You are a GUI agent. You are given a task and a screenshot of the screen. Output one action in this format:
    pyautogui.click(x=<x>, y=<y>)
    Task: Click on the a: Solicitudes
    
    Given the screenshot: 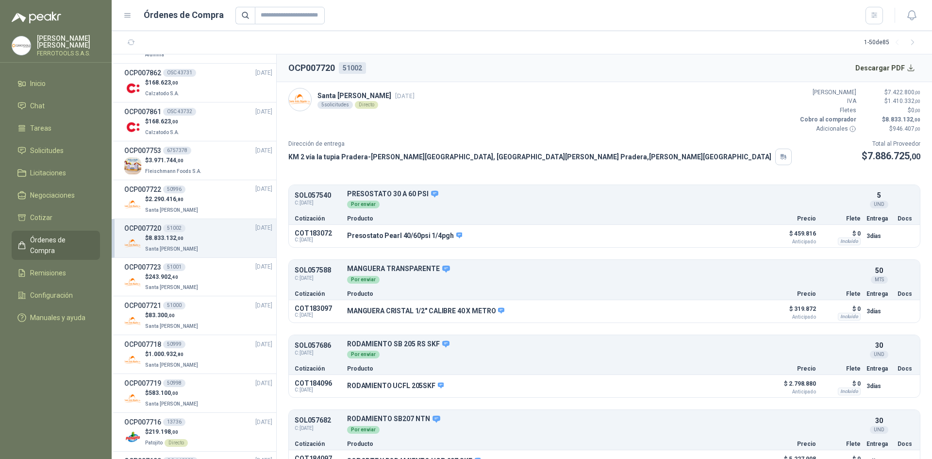 What is the action you would take?
    pyautogui.click(x=56, y=150)
    